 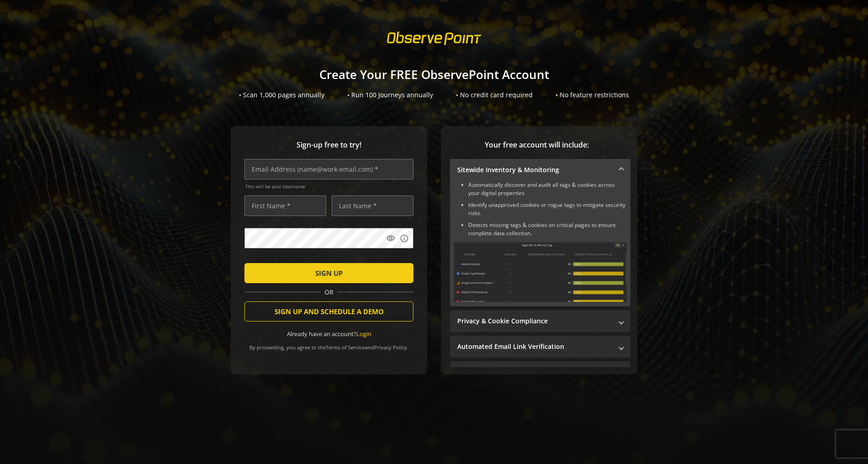 What do you see at coordinates (494, 95) in the screenshot?
I see `div: • No credit card required` at bounding box center [494, 95].